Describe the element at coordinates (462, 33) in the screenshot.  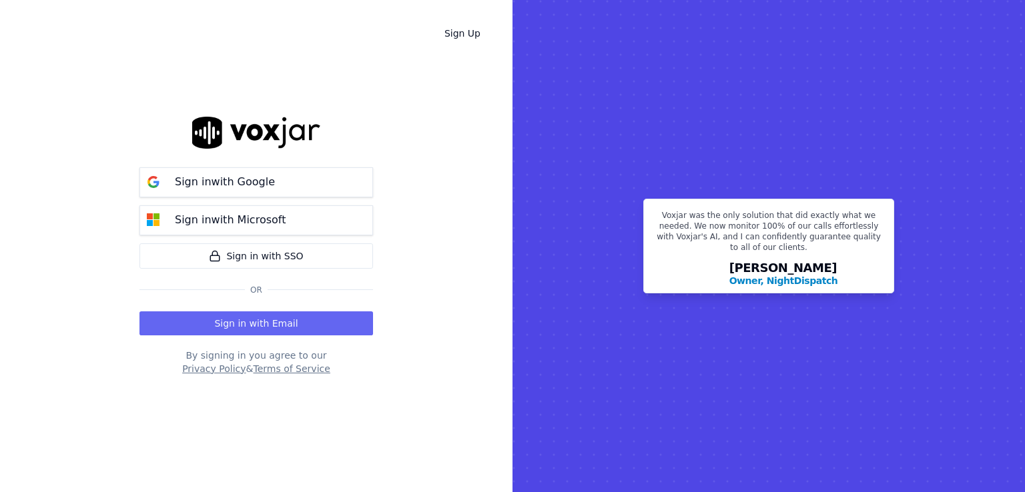
I see `a: Sign Up` at that location.